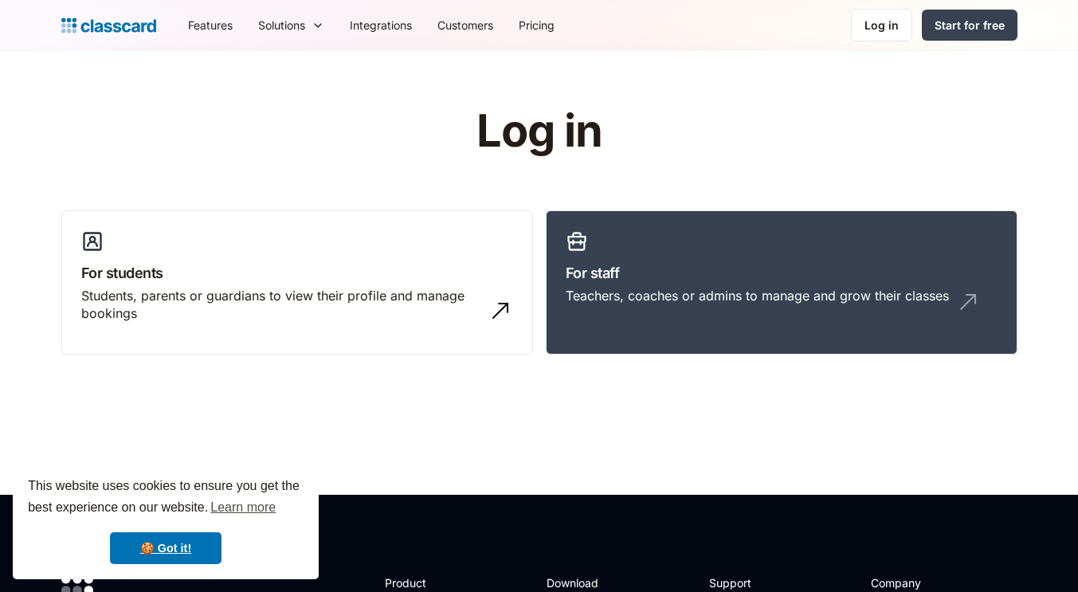  I want to click on a: Customers, so click(465, 25).